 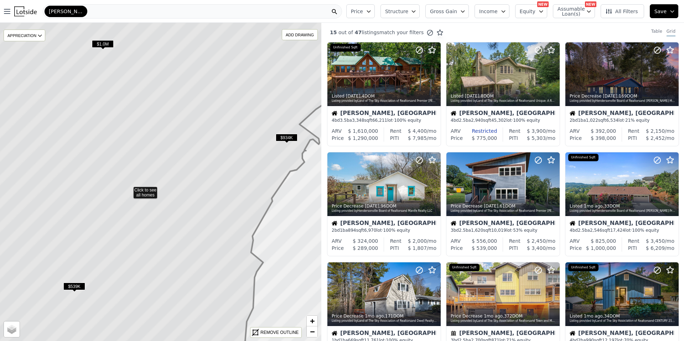 What do you see at coordinates (417, 248) in the screenshot?
I see `span: $ 1,807` at bounding box center [417, 248].